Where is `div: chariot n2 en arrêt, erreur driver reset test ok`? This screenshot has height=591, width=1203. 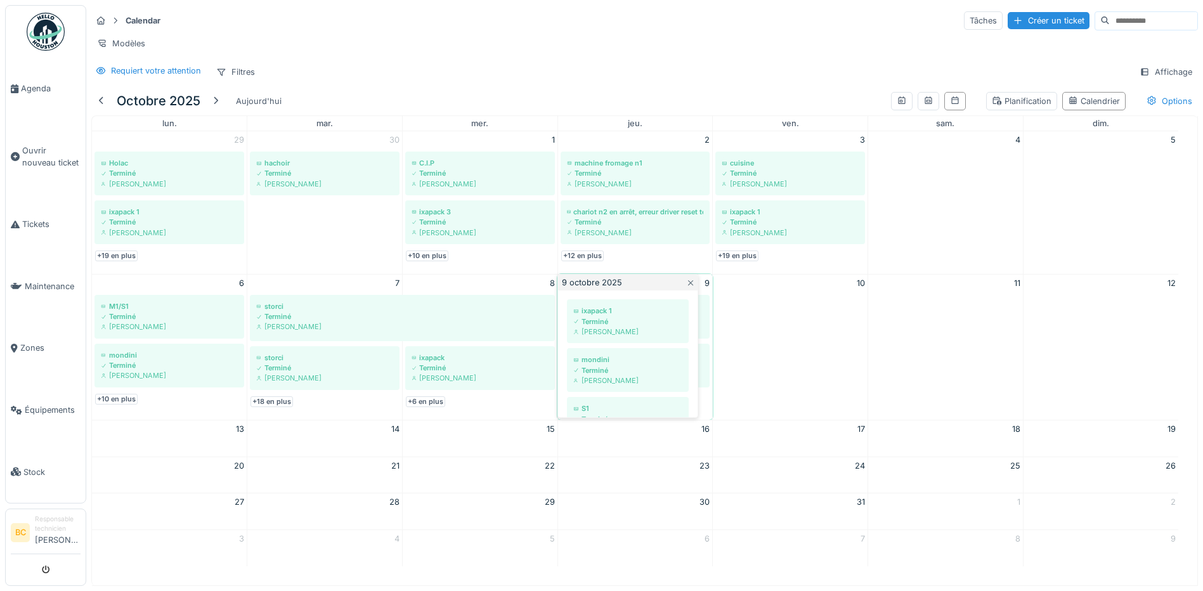
div: chariot n2 en arrêt, erreur driver reset test ok is located at coordinates (636, 212).